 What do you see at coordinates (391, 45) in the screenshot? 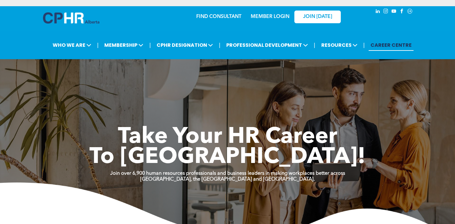
I see `a: CAREER CENTRE` at bounding box center [391, 45].